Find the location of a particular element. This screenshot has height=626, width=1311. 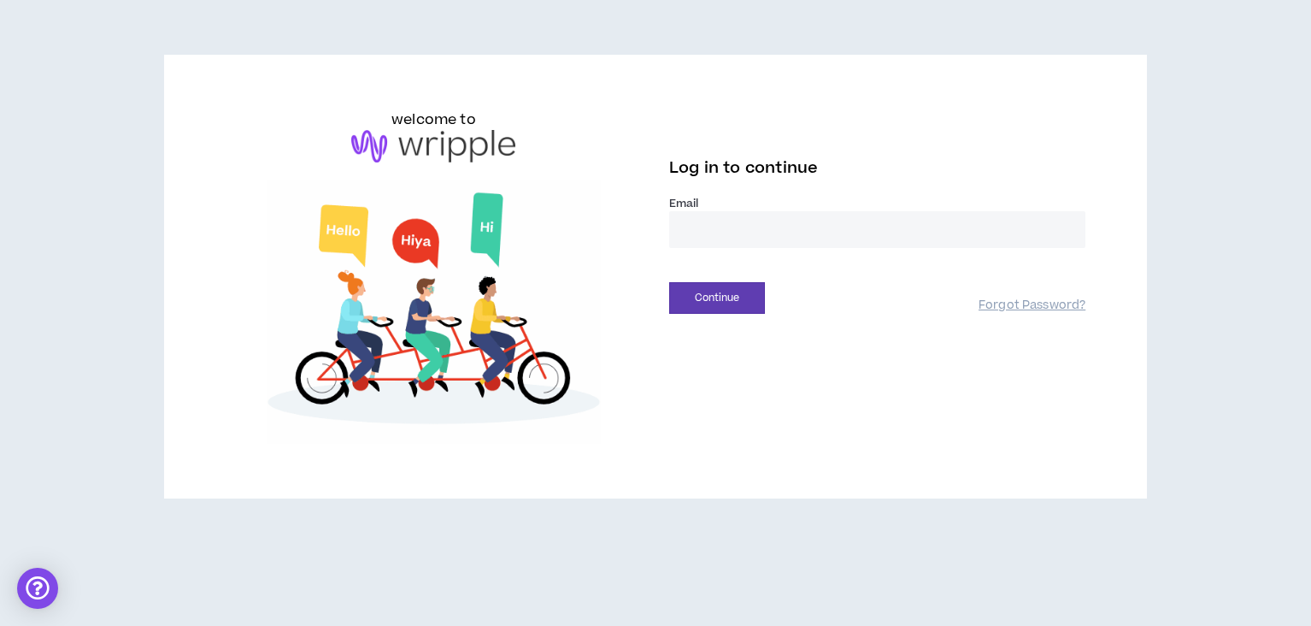

span: Log in to continue is located at coordinates (744, 168).